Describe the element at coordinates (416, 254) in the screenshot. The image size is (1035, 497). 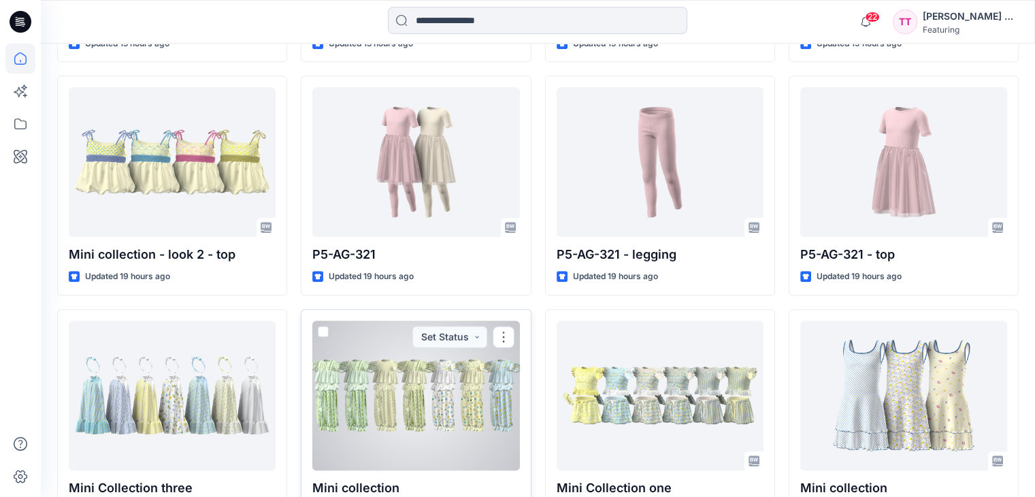
I see `p: P5-AG-321` at that location.